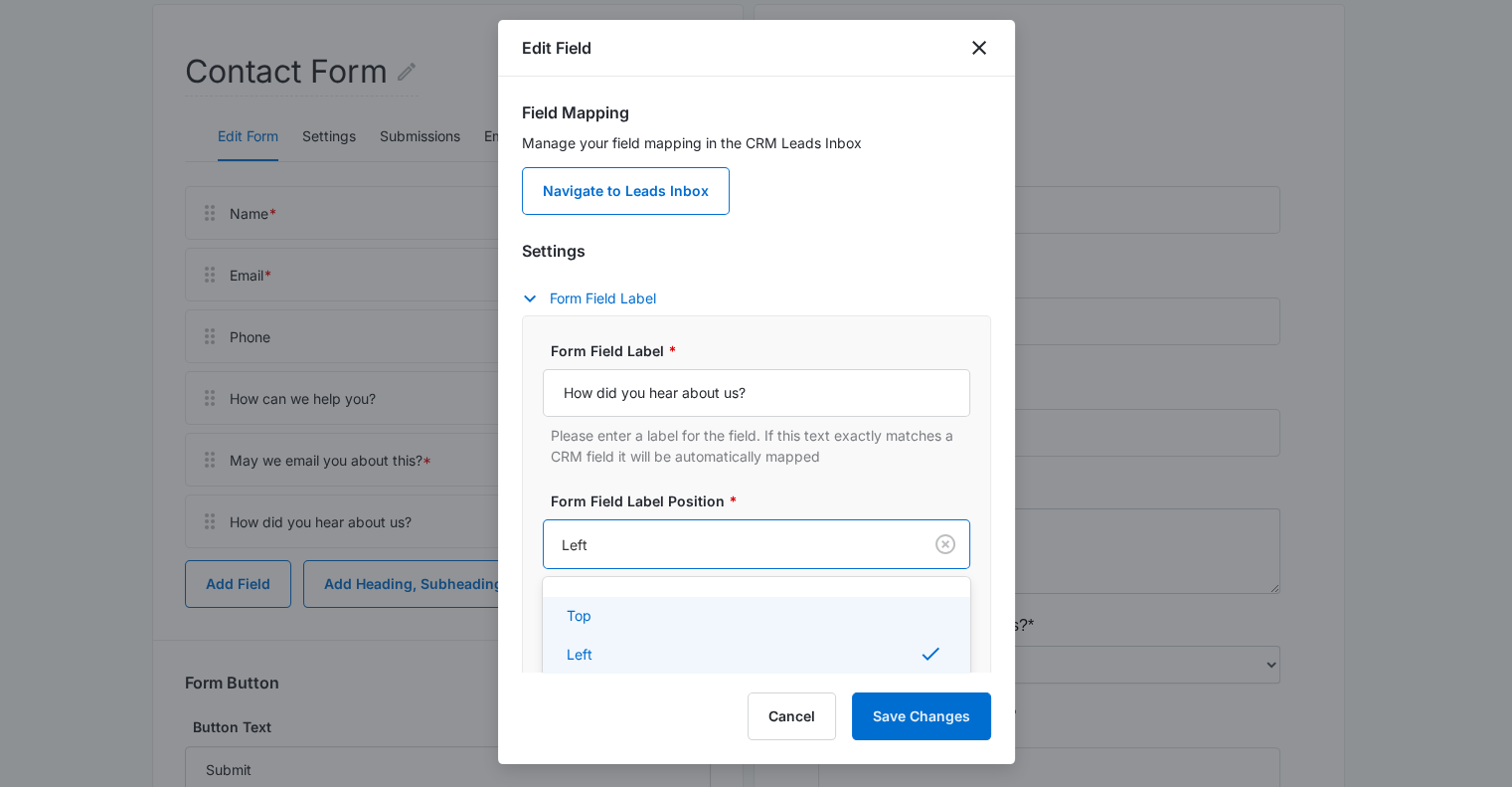 The image size is (1512, 787). Describe the element at coordinates (765, 350) in the screenshot. I see `label: Form Field Label` at that location.